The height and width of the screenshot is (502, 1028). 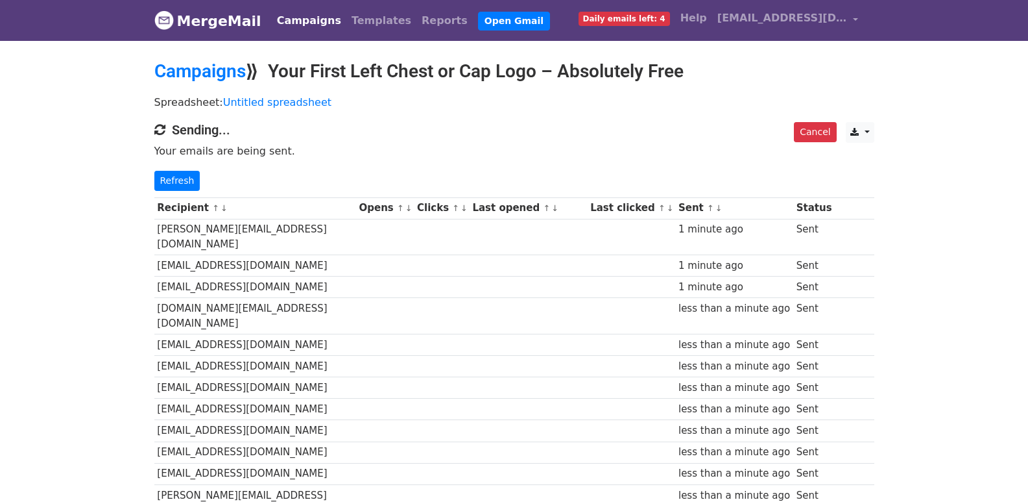 What do you see at coordinates (514, 151) in the screenshot?
I see `p: Your emails are being sent.` at bounding box center [514, 151].